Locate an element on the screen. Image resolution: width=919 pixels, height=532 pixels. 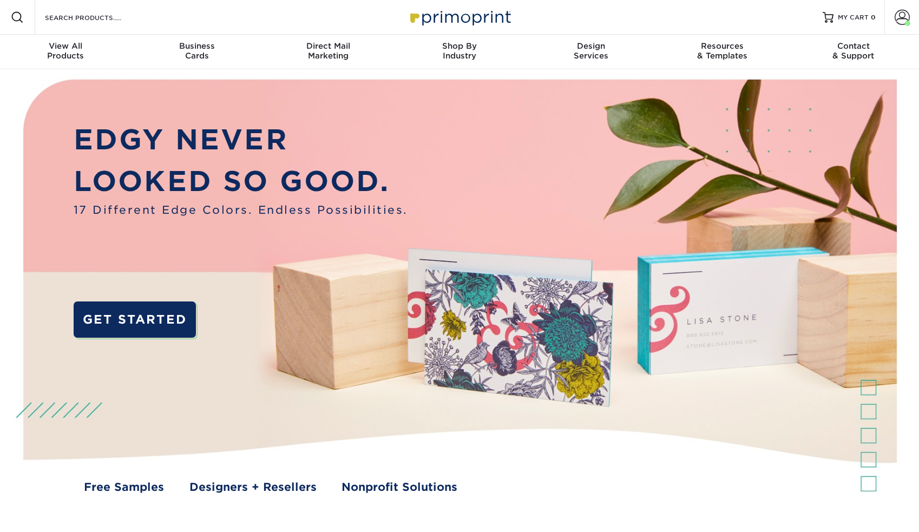
p: EDGY NEVER is located at coordinates (241, 140).